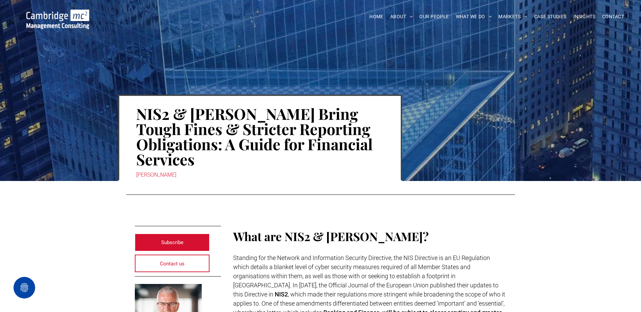  I want to click on span: Standing for the Network and Information Security Directive, the NIS Directive is an EU Regulatio..., so click(366, 276).